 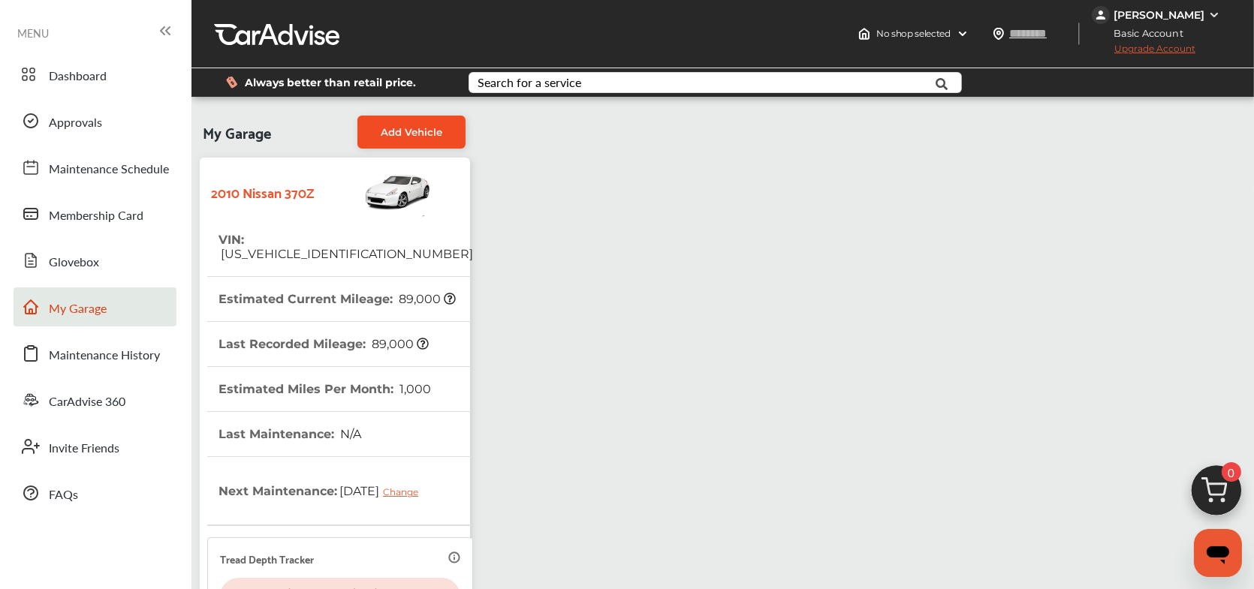 I want to click on a: My Garage, so click(x=95, y=307).